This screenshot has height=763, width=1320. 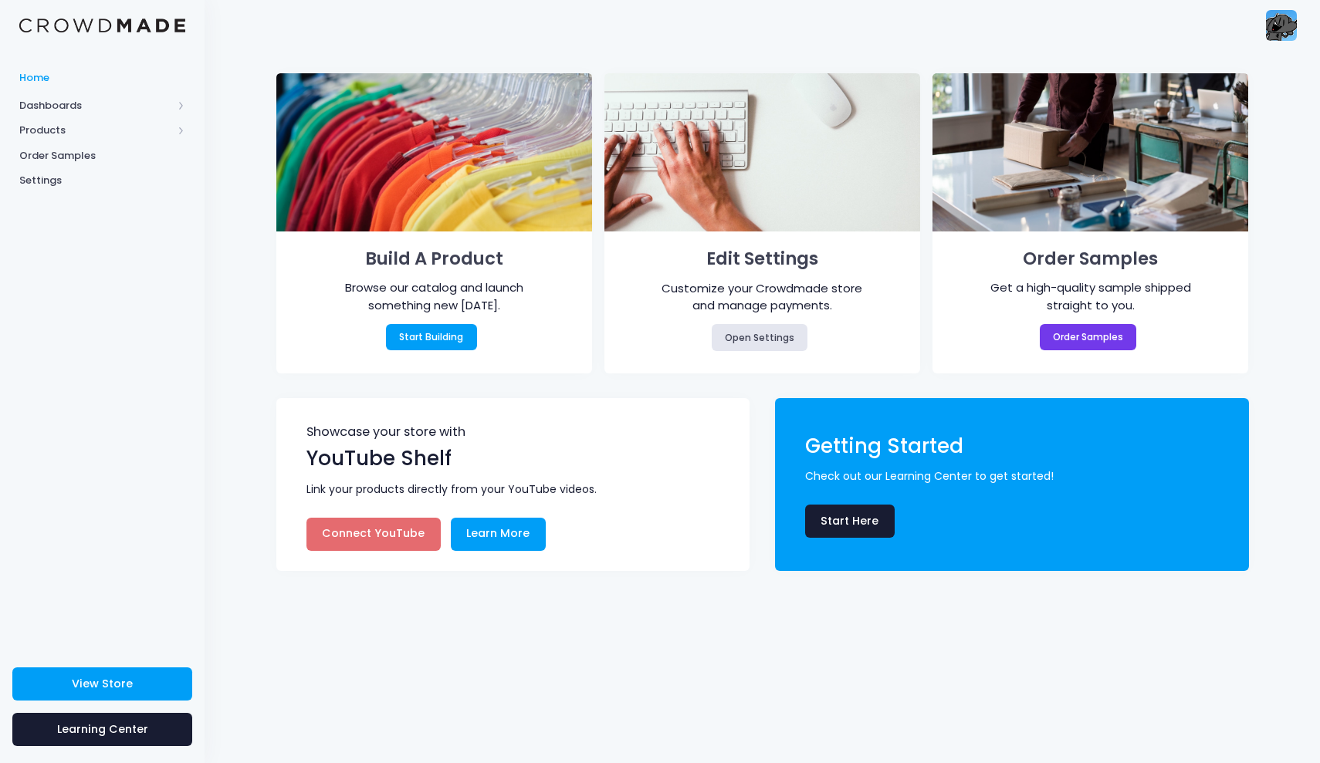 What do you see at coordinates (514, 435) in the screenshot?
I see `span: Showcase your store with` at bounding box center [514, 435].